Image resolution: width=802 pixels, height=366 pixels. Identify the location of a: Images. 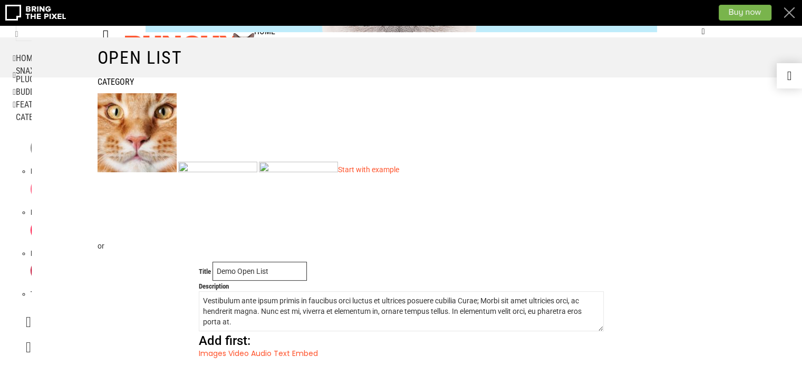
(212, 354).